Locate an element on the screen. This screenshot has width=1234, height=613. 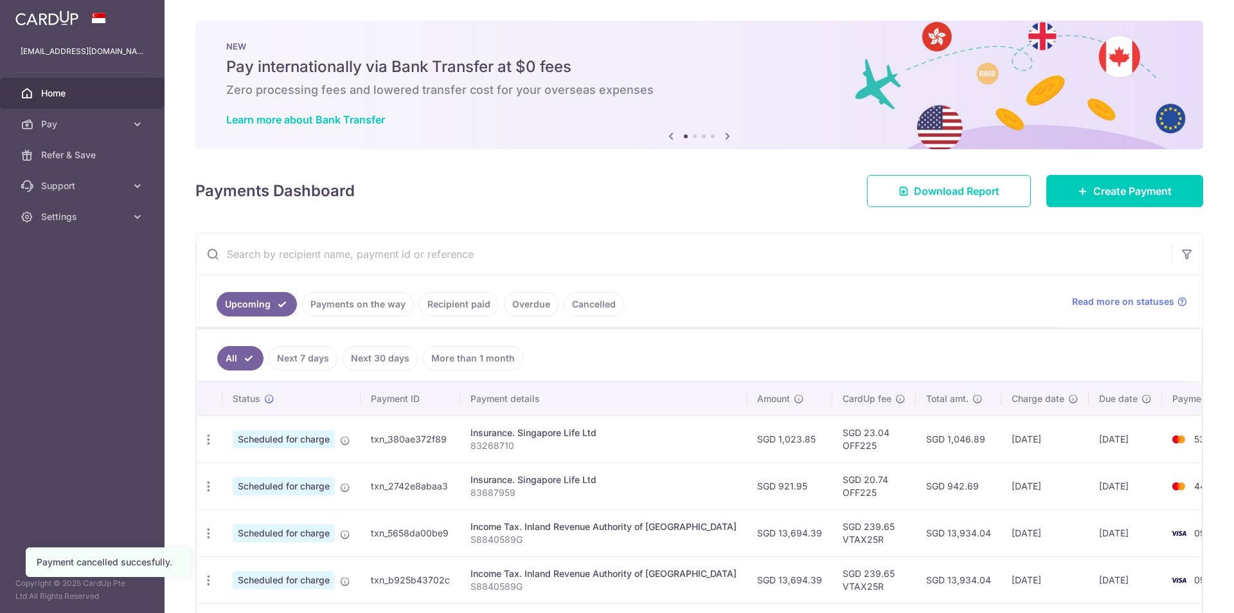
span: Create Payment is located at coordinates (1133, 191).